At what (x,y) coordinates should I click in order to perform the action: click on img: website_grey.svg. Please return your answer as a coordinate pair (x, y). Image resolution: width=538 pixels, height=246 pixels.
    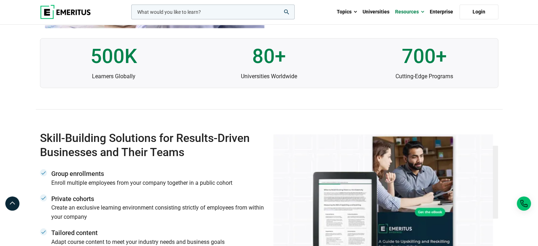
    Looking at the image, I should click on (14, 21).